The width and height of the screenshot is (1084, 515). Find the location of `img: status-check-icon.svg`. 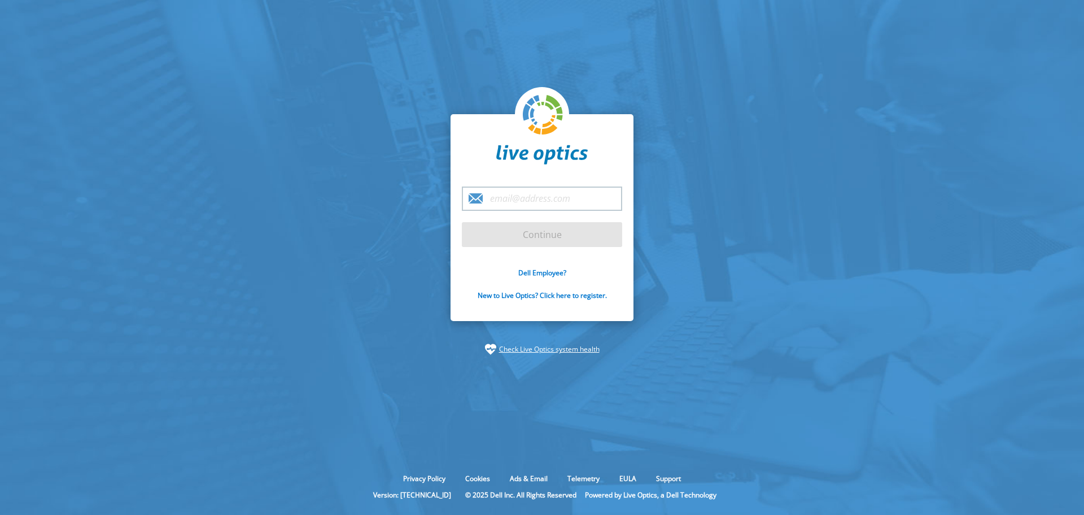

img: status-check-icon.svg is located at coordinates (491, 349).